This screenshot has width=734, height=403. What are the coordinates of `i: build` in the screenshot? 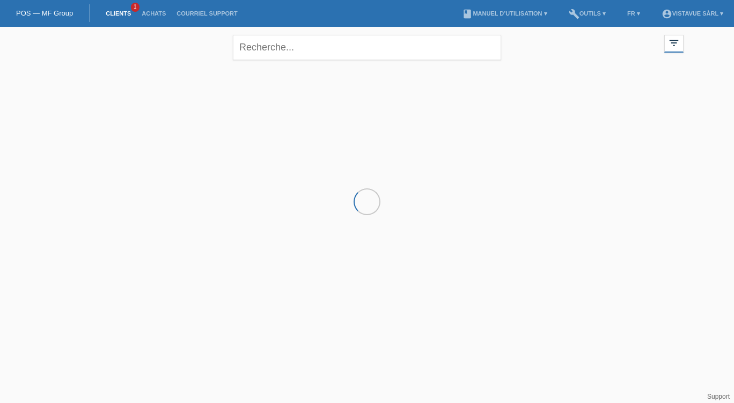 It's located at (574, 14).